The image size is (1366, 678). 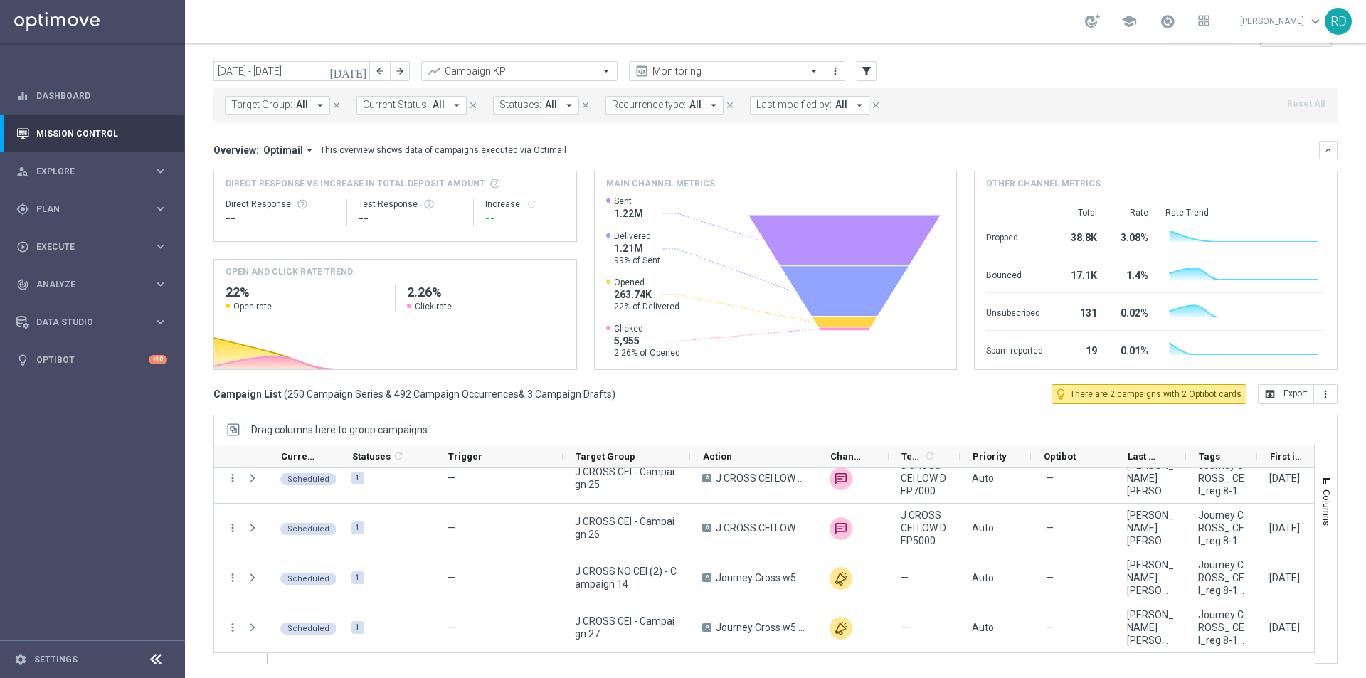 I want to click on h2: 2.26%, so click(x=486, y=292).